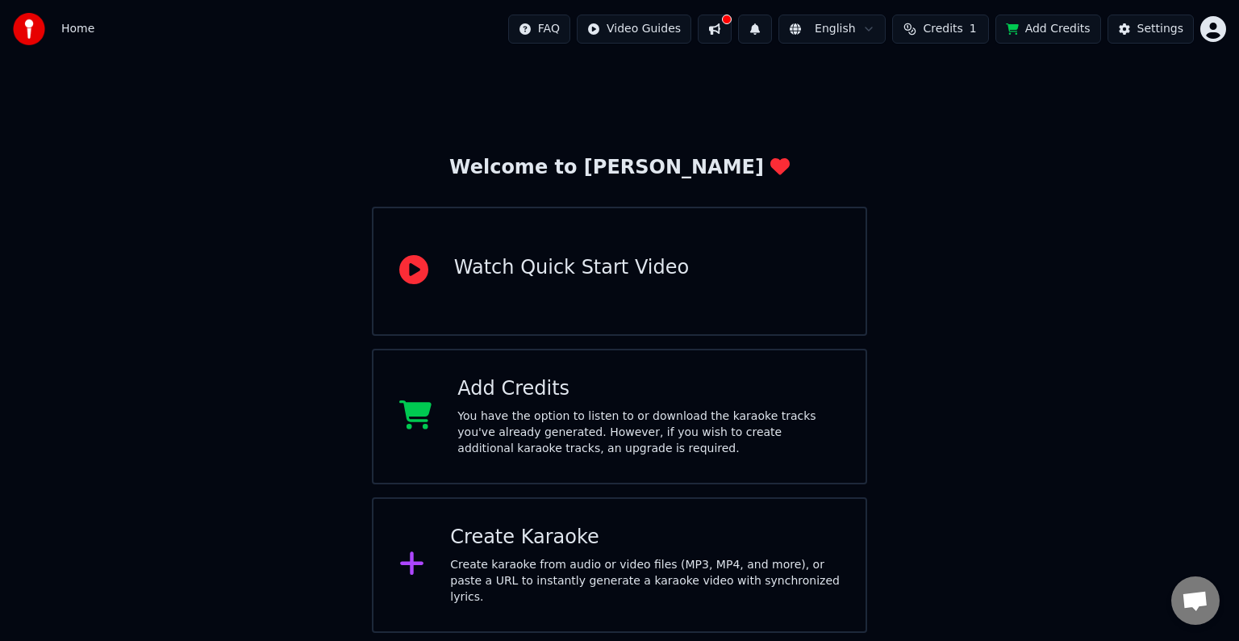 The height and width of the screenshot is (641, 1239). I want to click on button: Video Guides, so click(634, 29).